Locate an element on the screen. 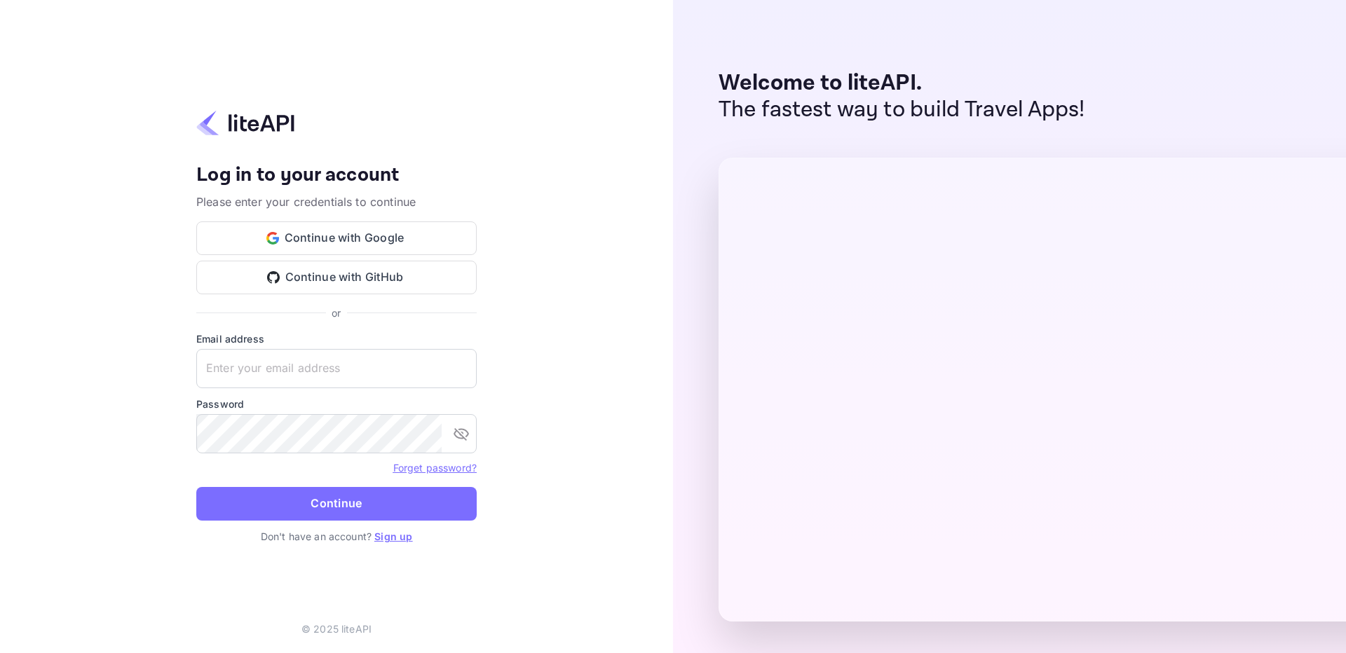 This screenshot has width=1346, height=653. p: Don't have an account? is located at coordinates (336, 536).